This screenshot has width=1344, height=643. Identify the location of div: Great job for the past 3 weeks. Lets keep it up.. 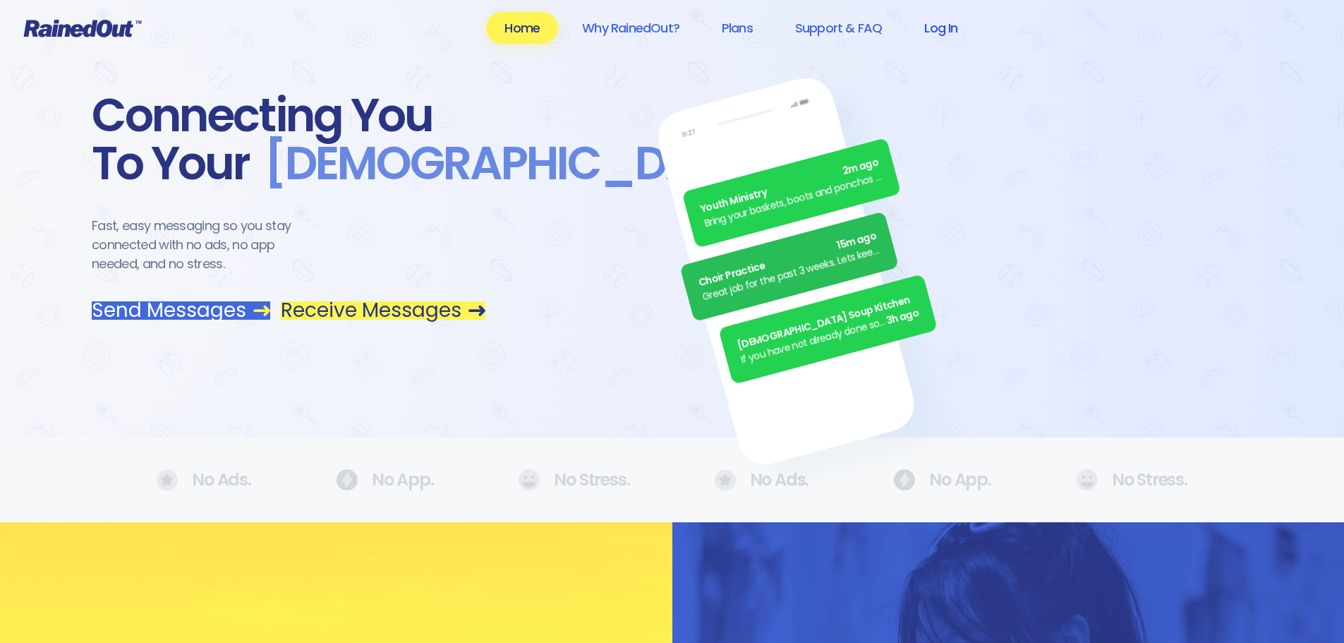
(791, 274).